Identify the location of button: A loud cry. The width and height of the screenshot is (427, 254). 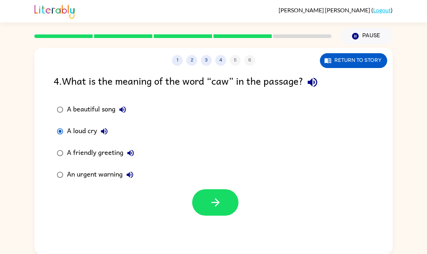
(104, 131).